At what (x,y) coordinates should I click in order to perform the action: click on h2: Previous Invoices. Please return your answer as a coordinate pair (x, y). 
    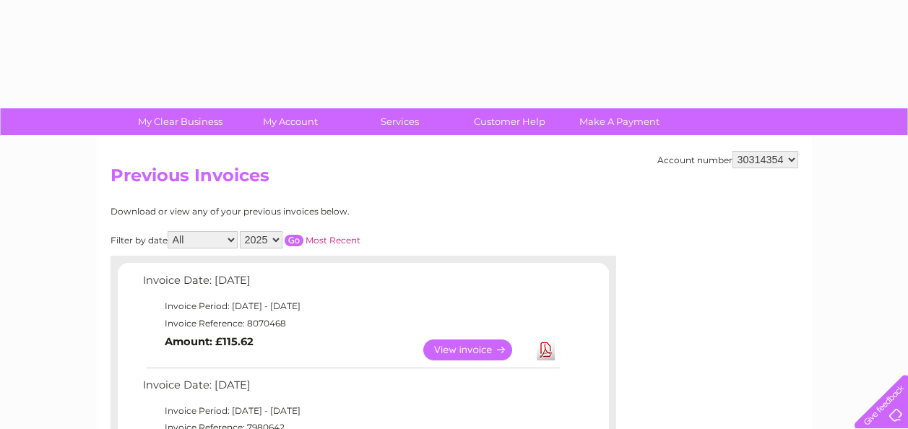
    Looking at the image, I should click on (454, 179).